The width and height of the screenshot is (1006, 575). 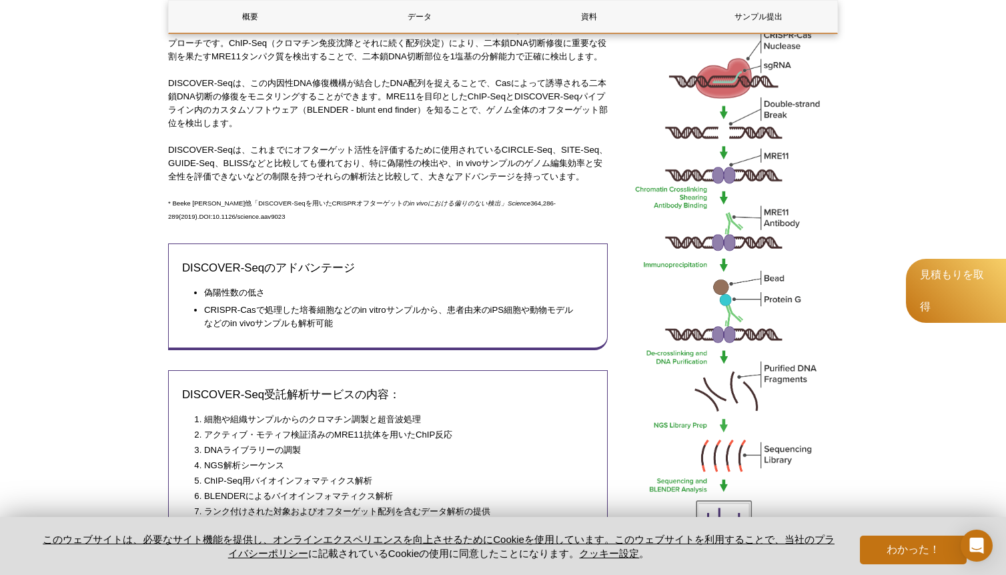 I want to click on font: サンプル提出, so click(x=758, y=17).